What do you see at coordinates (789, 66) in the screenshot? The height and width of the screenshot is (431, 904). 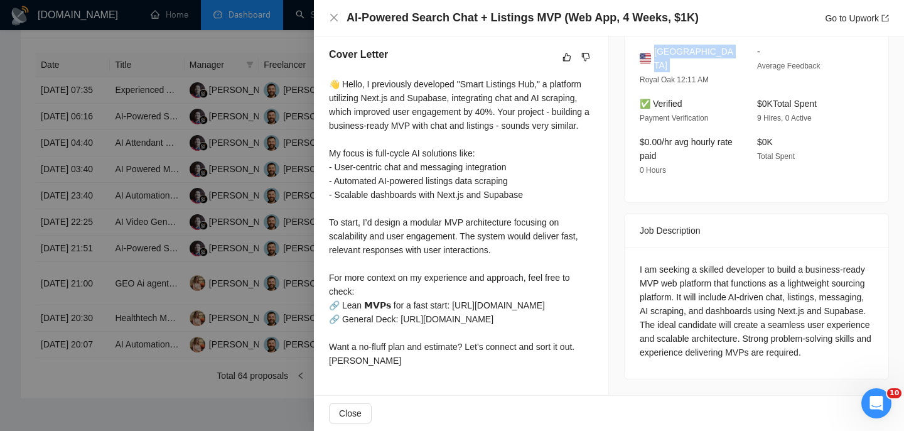 I see `span: Average Feedback` at bounding box center [789, 66].